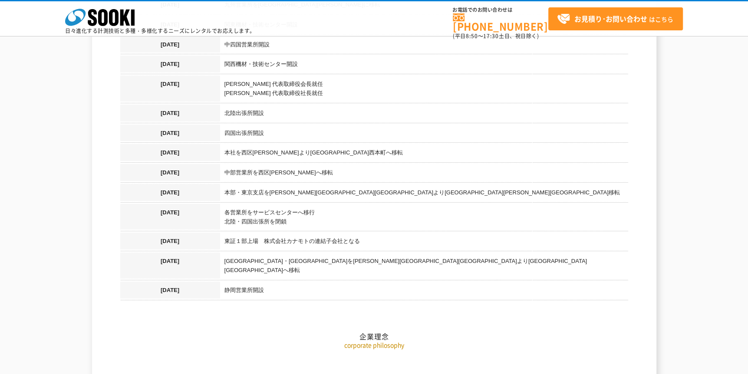  What do you see at coordinates (472, 36) in the screenshot?
I see `span: 8:50` at bounding box center [472, 36].